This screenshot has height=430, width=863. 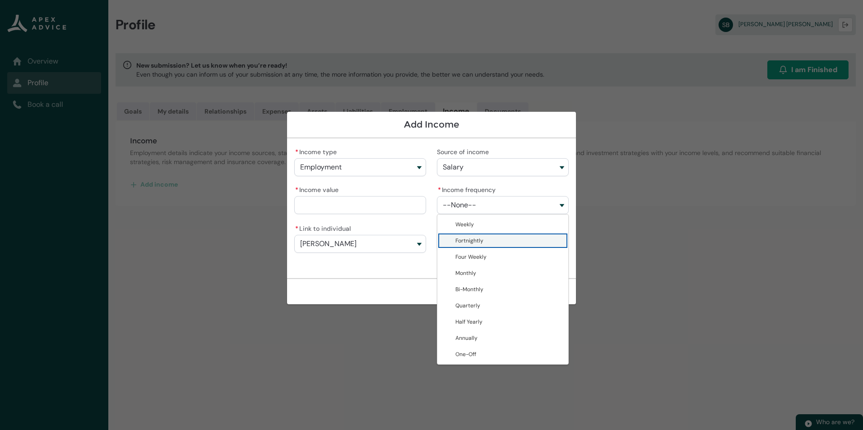 I want to click on span: Monthly, so click(x=466, y=273).